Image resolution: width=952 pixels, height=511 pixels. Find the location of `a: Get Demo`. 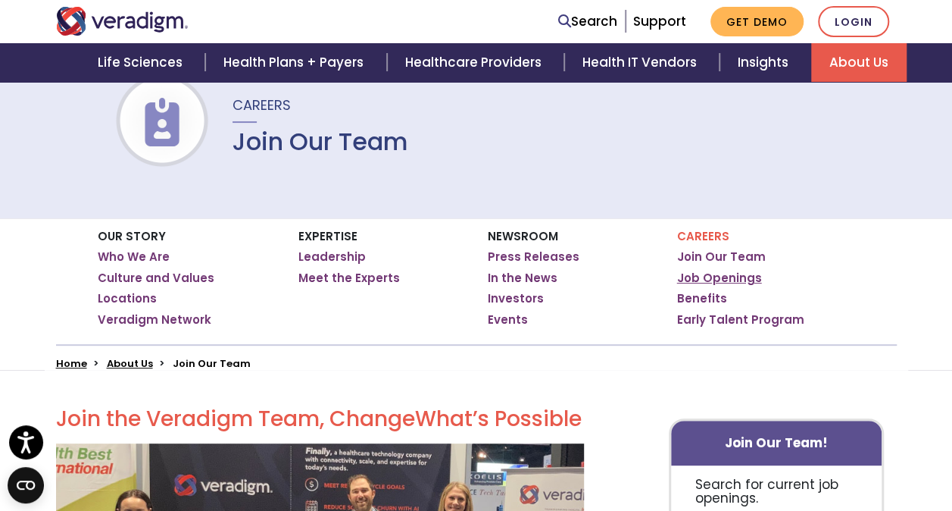

a: Get Demo is located at coordinates (757, 21).